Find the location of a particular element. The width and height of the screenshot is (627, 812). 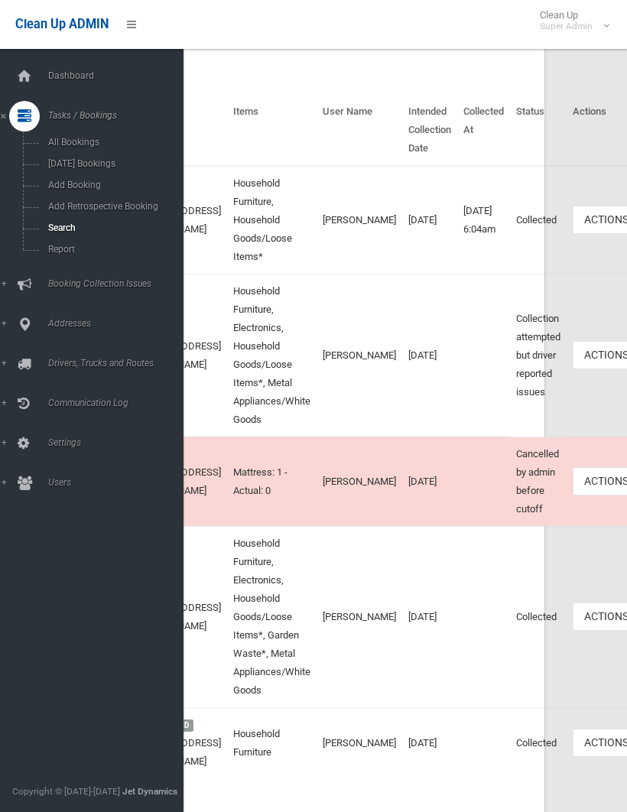

span: Tasks / Bookings is located at coordinates (113, 115).